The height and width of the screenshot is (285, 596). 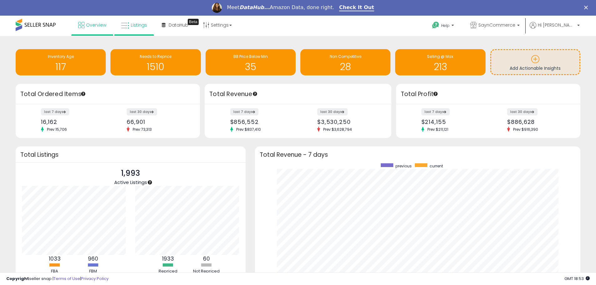 What do you see at coordinates (495, 26) in the screenshot?
I see `a: SaynCommerce` at bounding box center [495, 26].